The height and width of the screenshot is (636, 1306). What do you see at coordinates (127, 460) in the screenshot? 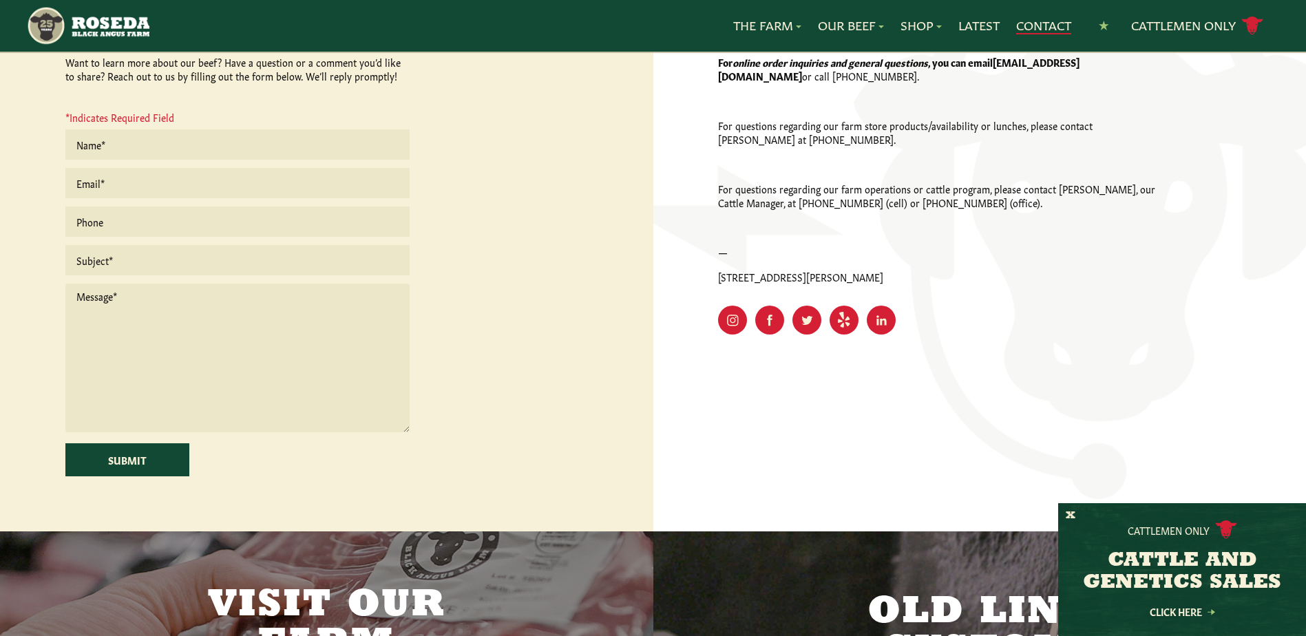
I see `input: Submit` at bounding box center [127, 460].